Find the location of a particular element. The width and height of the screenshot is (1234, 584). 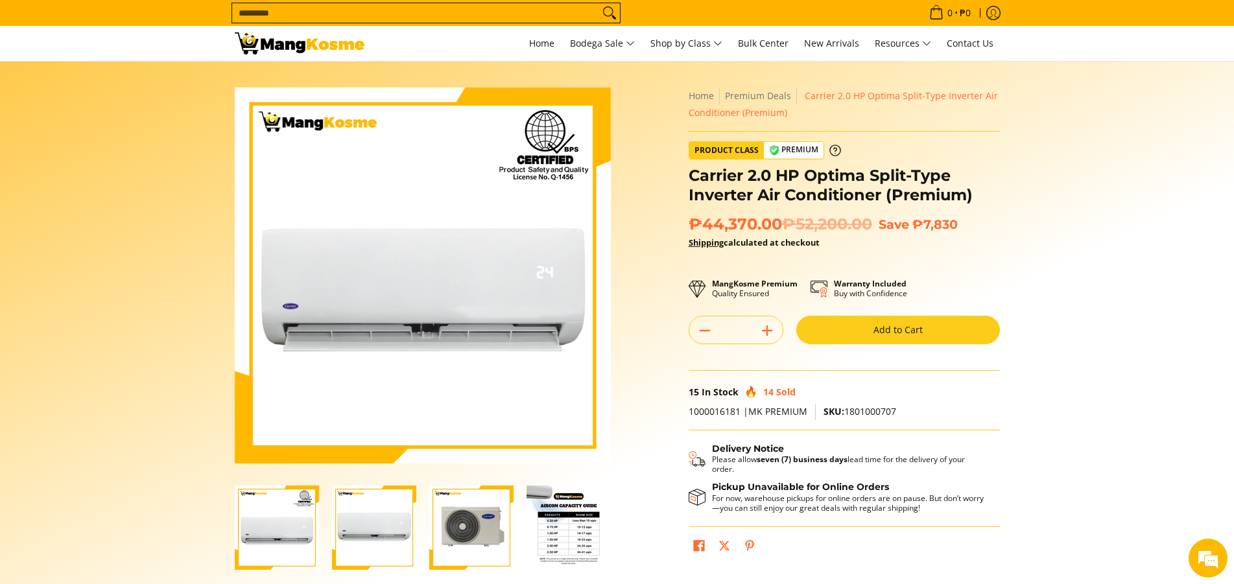

img: Carrier 2.0 HP Optima Split-Type Inverter Air Conditioner (Premium)-3 is located at coordinates (472, 528).